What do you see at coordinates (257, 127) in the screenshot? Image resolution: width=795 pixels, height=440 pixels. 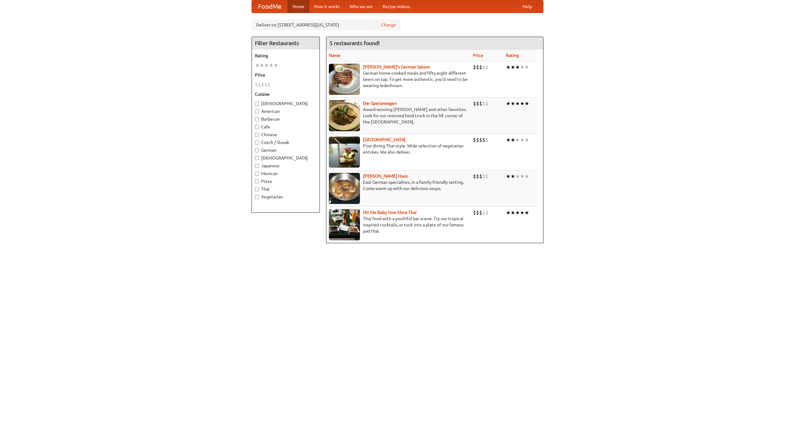 I see `input: Cafe` at bounding box center [257, 127].